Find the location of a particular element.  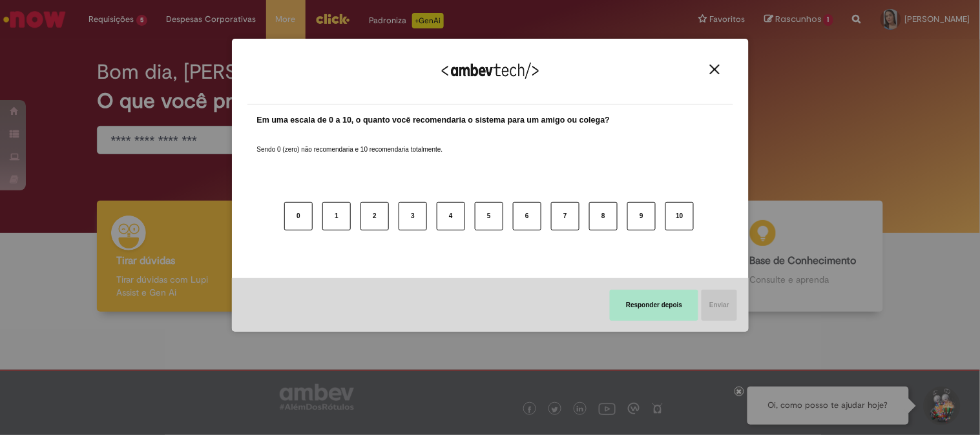

button: 4 is located at coordinates (451, 216).